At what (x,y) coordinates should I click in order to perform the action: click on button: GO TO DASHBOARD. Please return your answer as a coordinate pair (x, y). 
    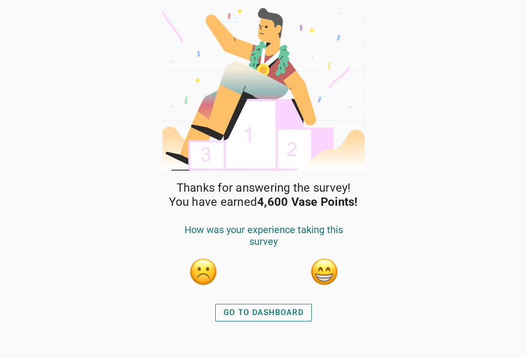
    Looking at the image, I should click on (264, 313).